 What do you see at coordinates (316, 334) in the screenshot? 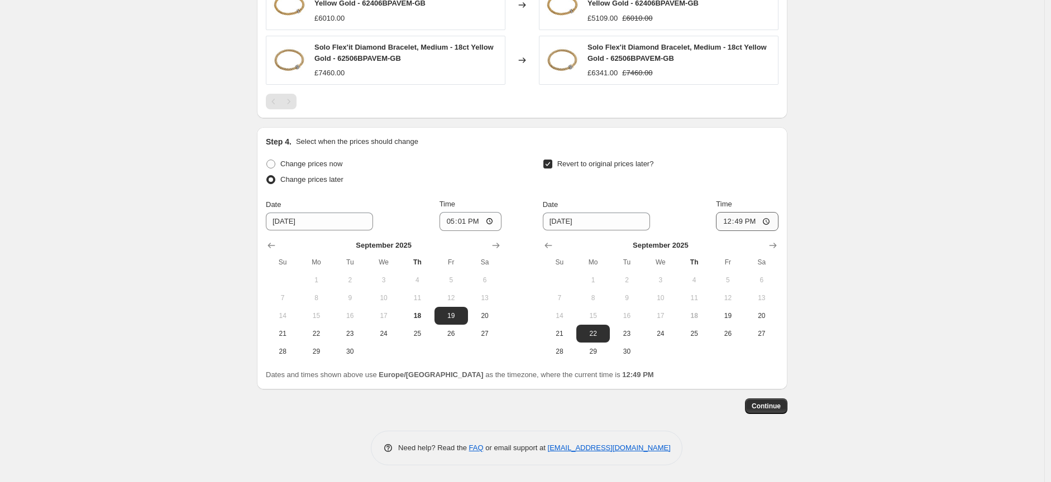
I see `span: 22` at bounding box center [316, 334].